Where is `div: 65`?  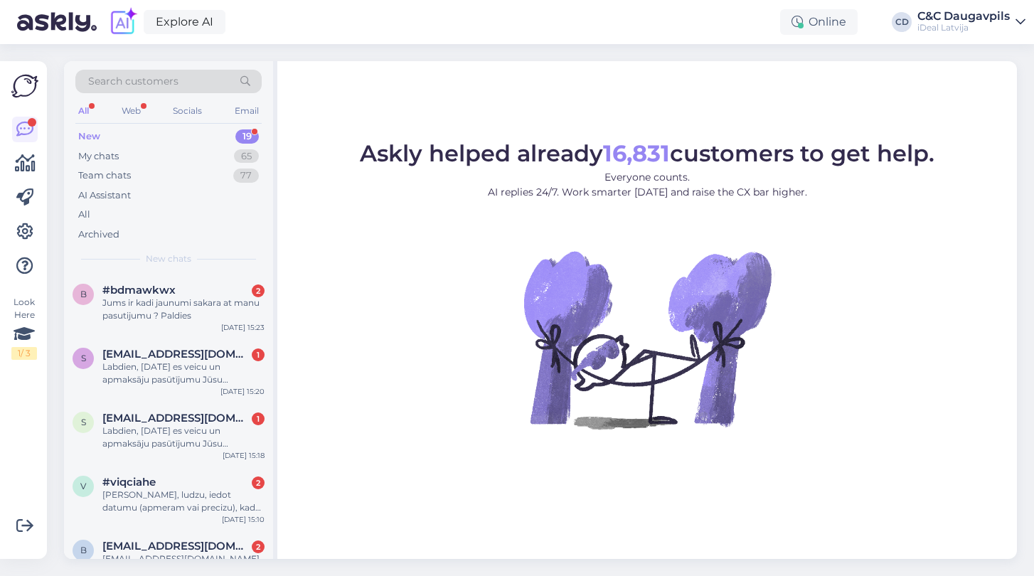 div: 65 is located at coordinates (246, 157).